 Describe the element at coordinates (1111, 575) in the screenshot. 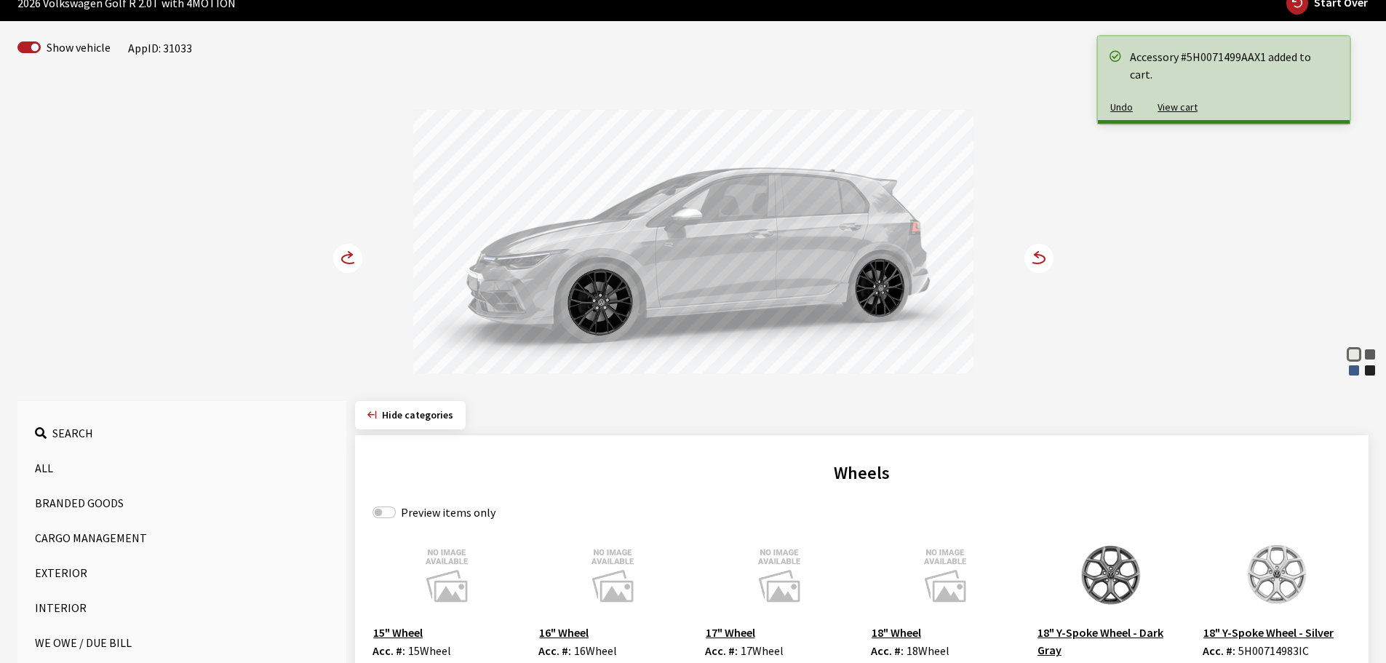

I see `img: Image for 18&quot; Y-Spoke Wheel - Dark Gray` at that location.